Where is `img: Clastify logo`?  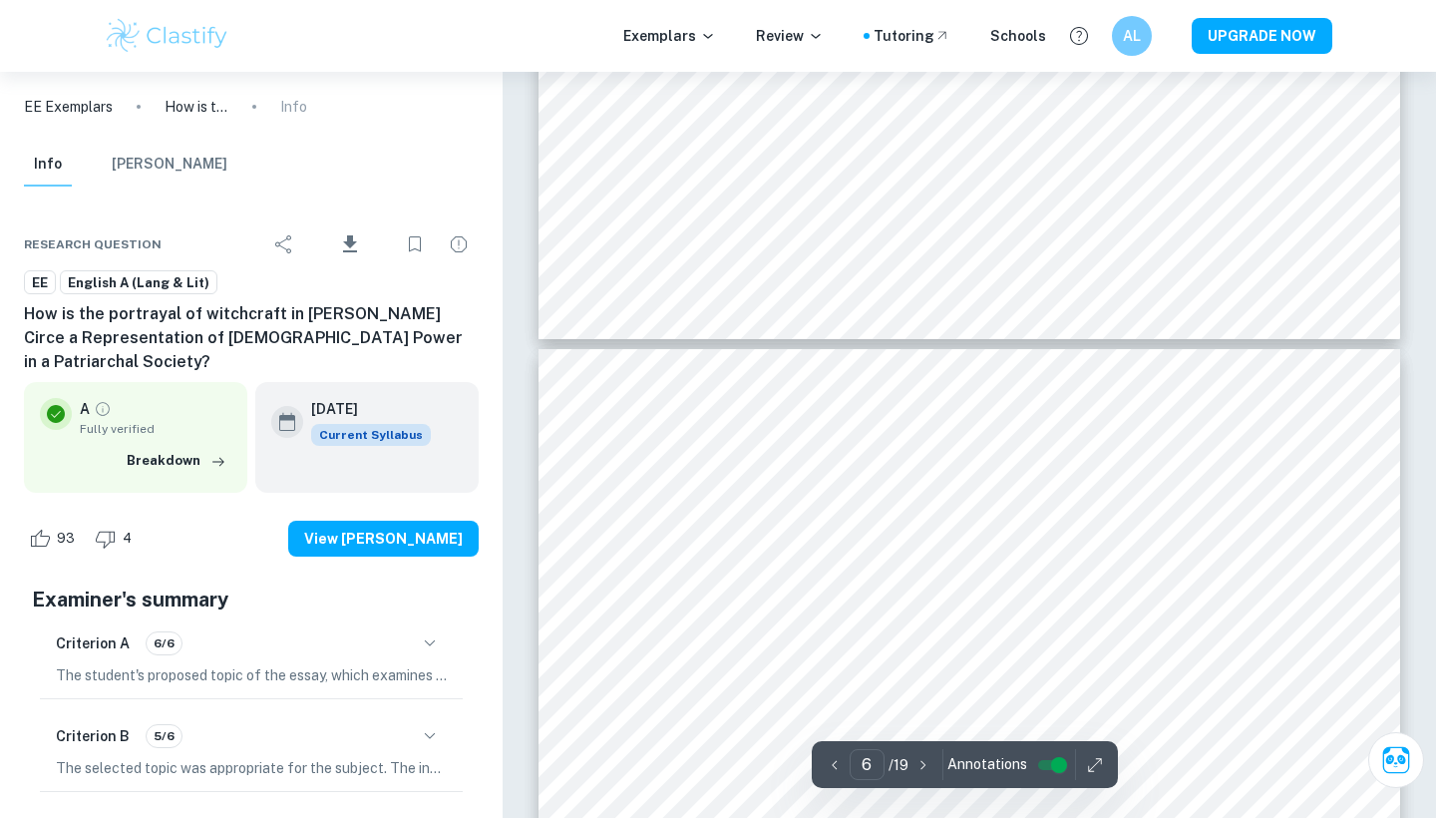
img: Clastify logo is located at coordinates (167, 36).